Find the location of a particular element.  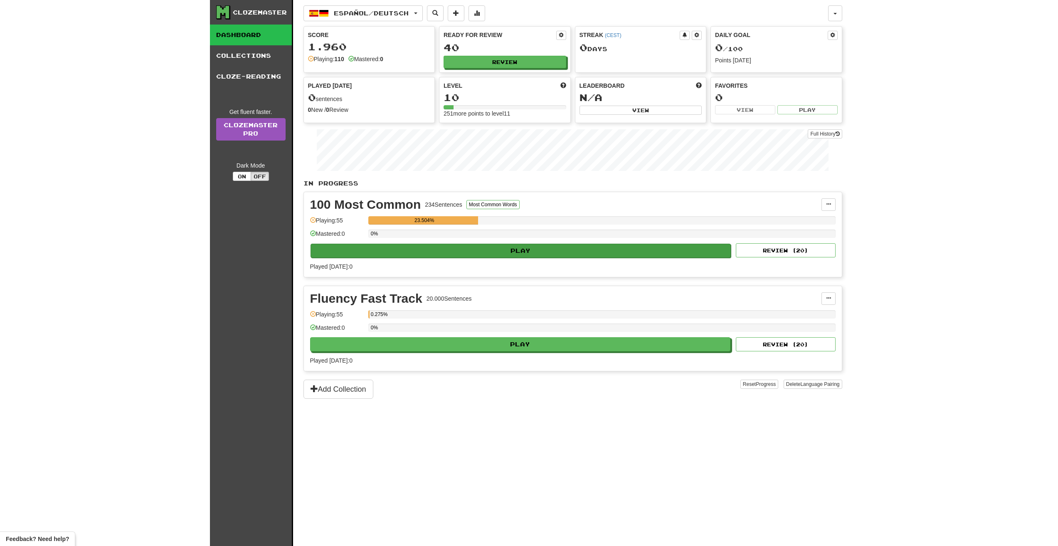

p: In Progress is located at coordinates (573, 183).